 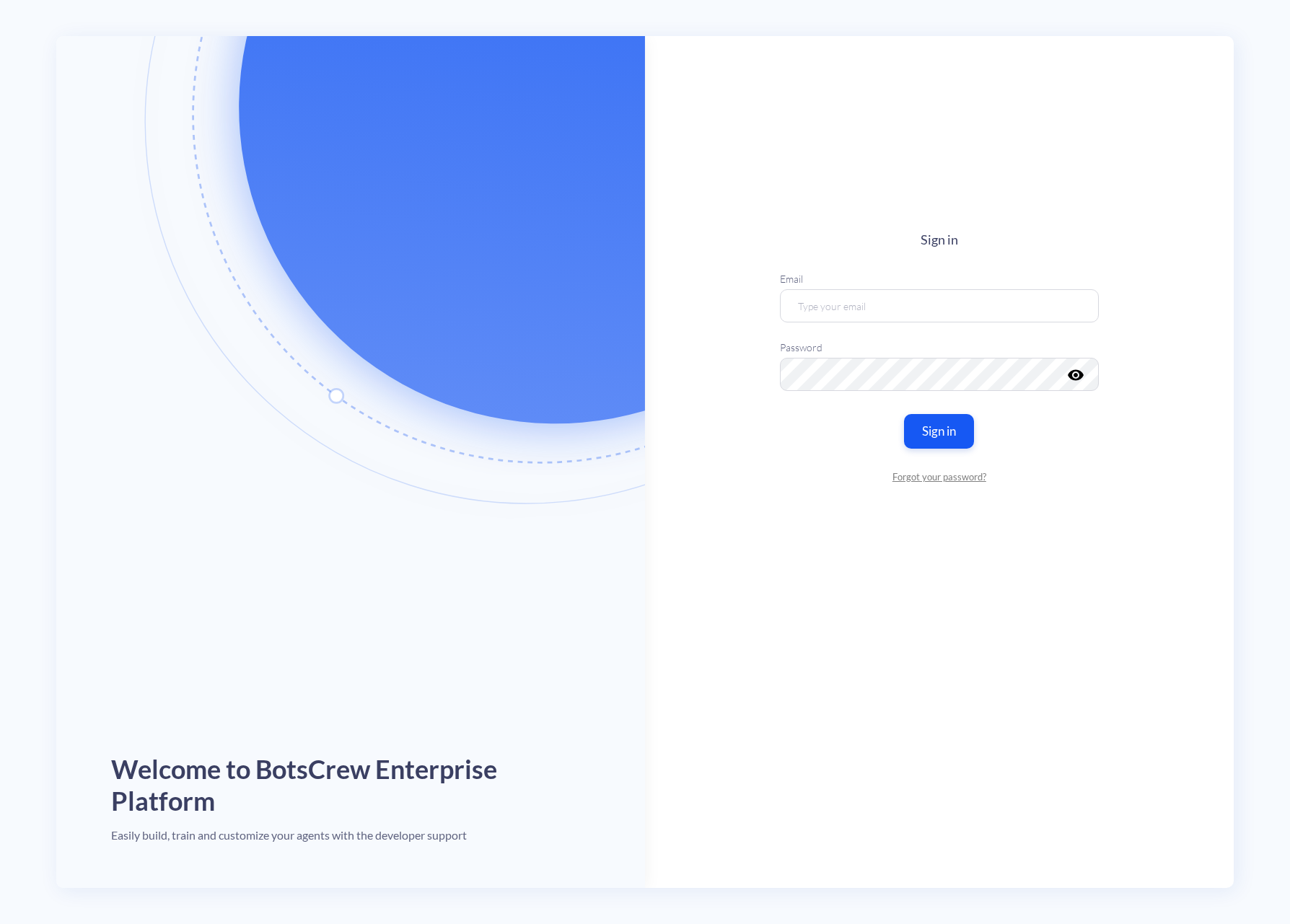 What do you see at coordinates (1075, 371) in the screenshot?
I see `button: visibility` at bounding box center [1075, 371].